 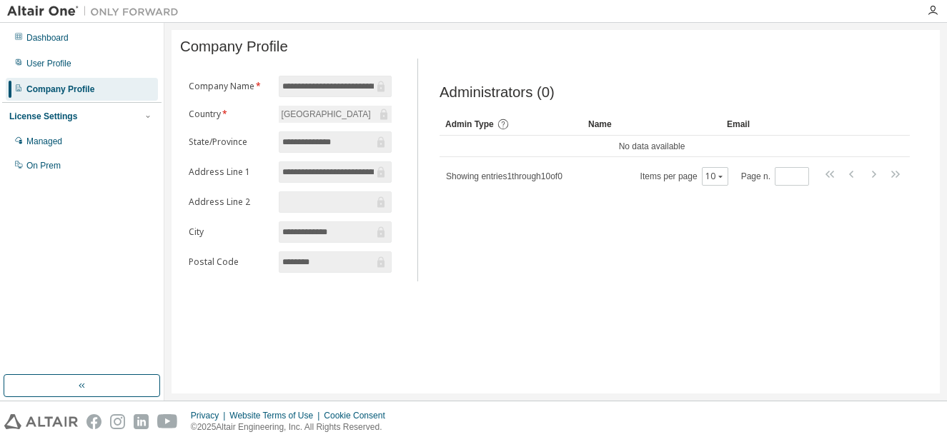 What do you see at coordinates (41, 422) in the screenshot?
I see `img: altair_logo.svg` at bounding box center [41, 422].